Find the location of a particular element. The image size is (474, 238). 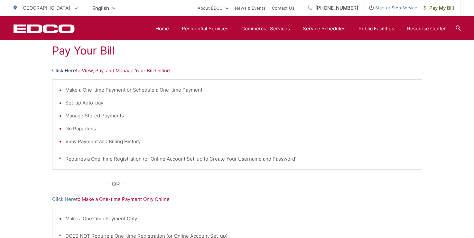

p: - OR - is located at coordinates (265, 184).